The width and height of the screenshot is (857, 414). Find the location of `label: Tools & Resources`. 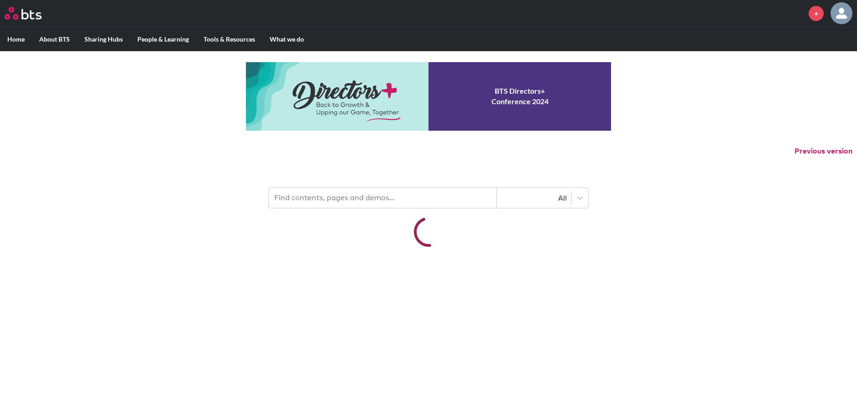

label: Tools & Resources is located at coordinates (229, 39).